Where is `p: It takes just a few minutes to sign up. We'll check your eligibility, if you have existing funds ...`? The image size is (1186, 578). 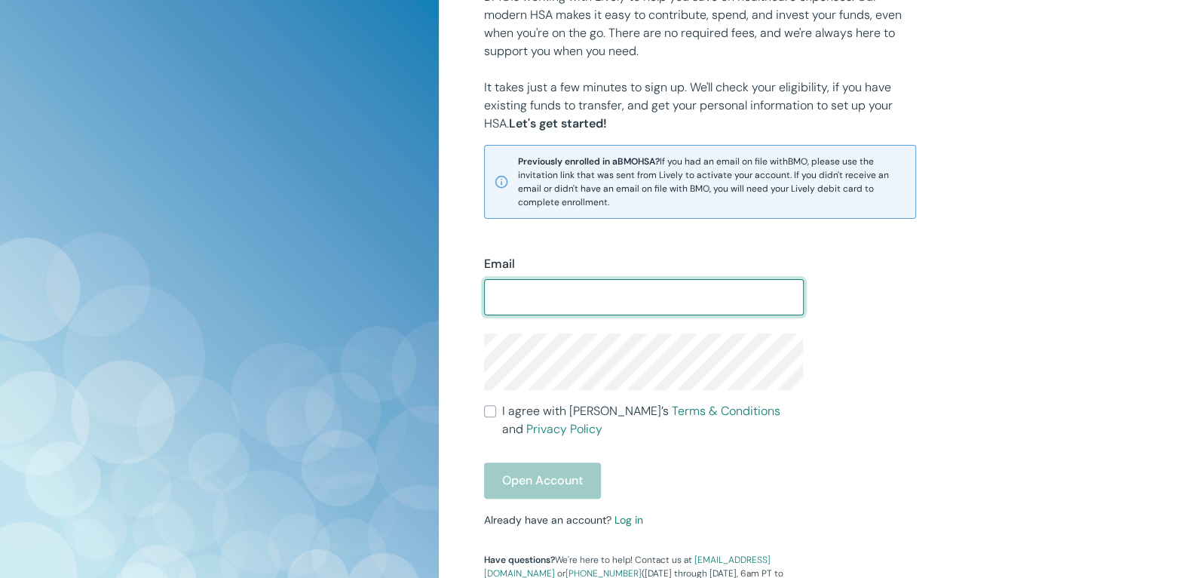
p: It takes just a few minutes to sign up. We'll check your eligibility, if you have existing funds ... is located at coordinates (700, 106).